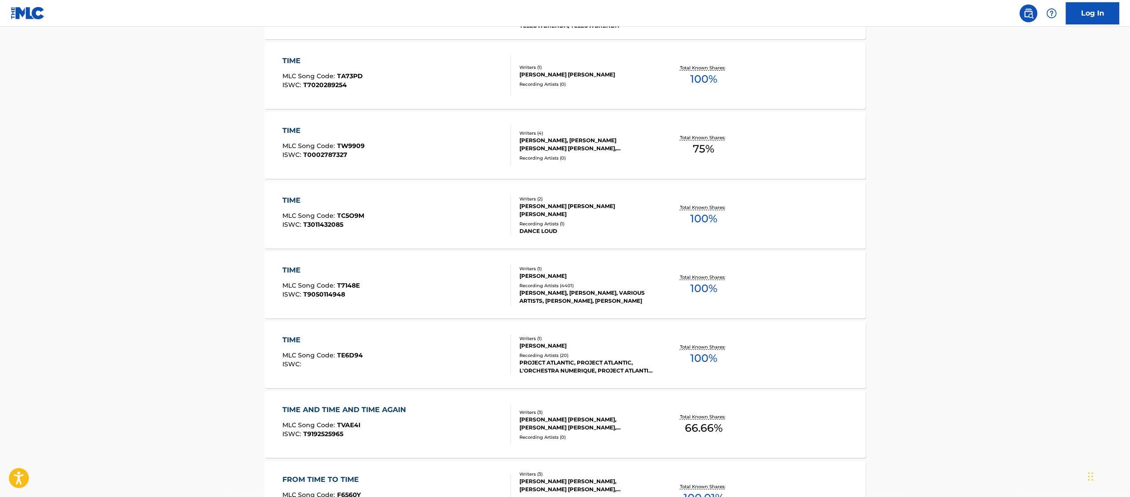 Image resolution: width=1130 pixels, height=497 pixels. I want to click on div: Drag, so click(1091, 477).